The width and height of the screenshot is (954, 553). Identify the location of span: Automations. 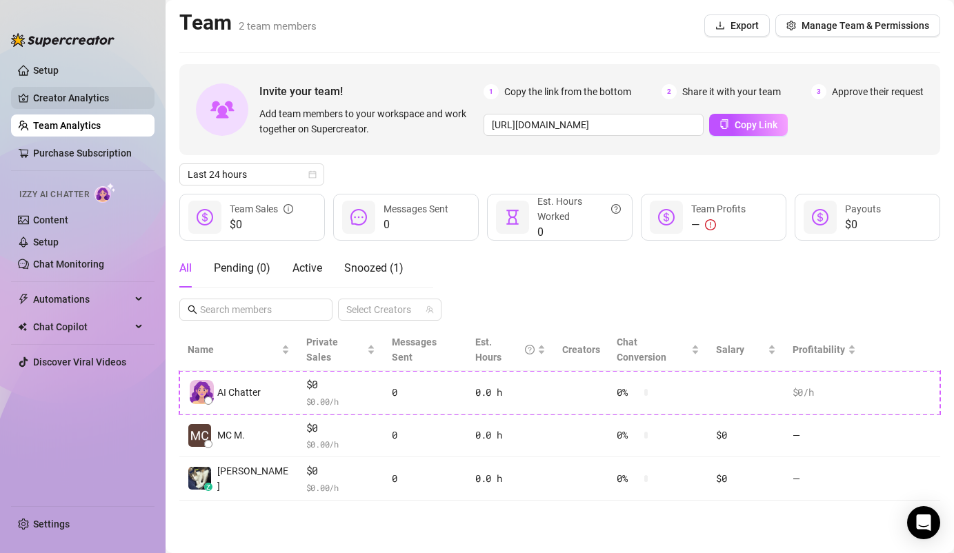
(82, 299).